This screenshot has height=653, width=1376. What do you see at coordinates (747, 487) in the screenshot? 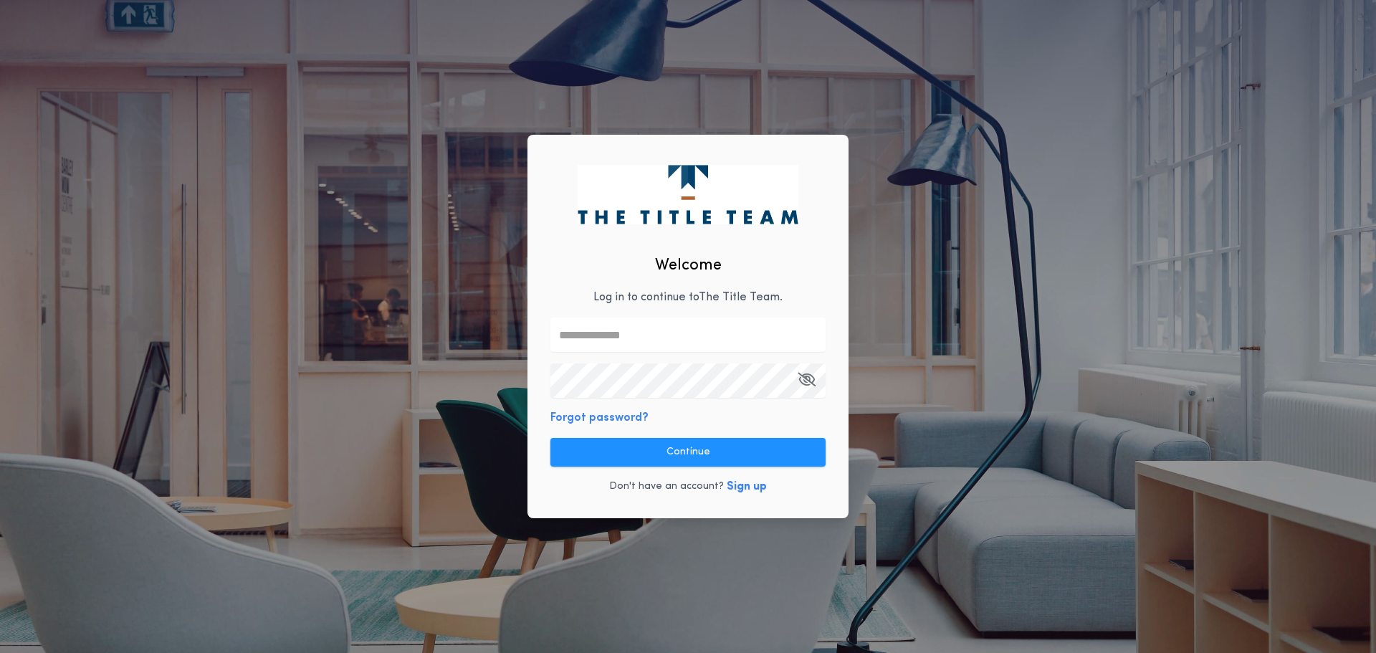
I see `button: Sign up` at bounding box center [747, 487].